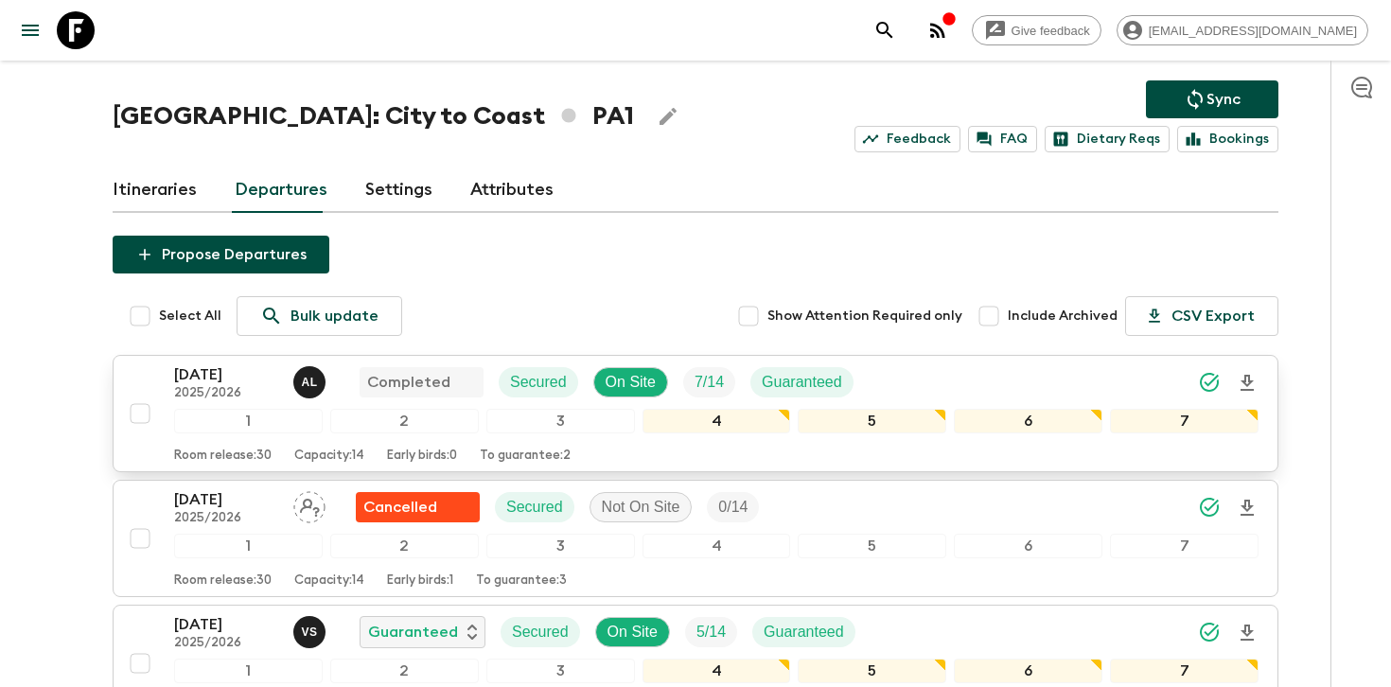 The height and width of the screenshot is (687, 1391). What do you see at coordinates (190, 316) in the screenshot?
I see `span: Select All` at bounding box center [190, 316].